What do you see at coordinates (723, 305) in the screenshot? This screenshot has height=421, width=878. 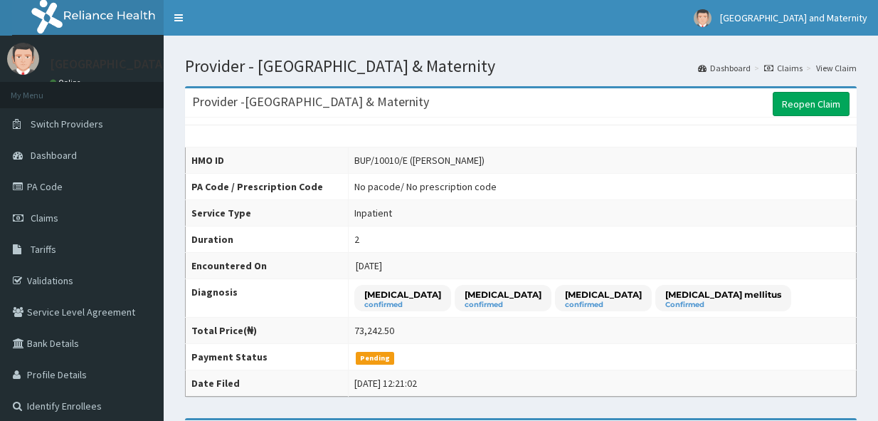 I see `small: Confirmed` at bounding box center [723, 305].